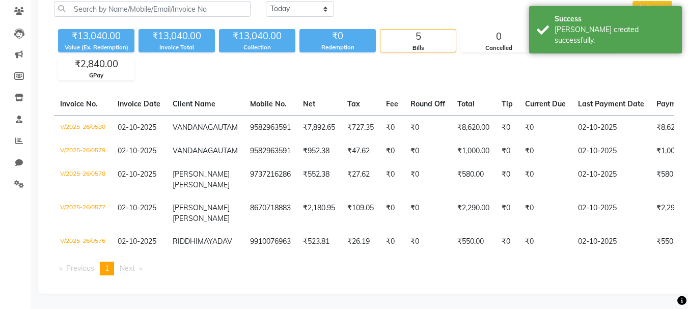 The height and width of the screenshot is (309, 688). I want to click on span: Last Payment Date, so click(611, 104).